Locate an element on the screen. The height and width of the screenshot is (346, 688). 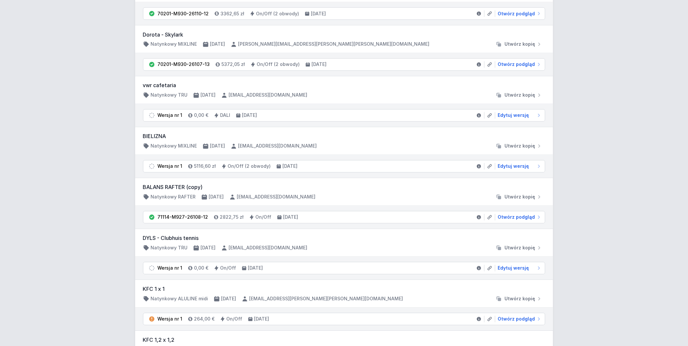
h3: KFC 1 x 1 is located at coordinates (344, 290).